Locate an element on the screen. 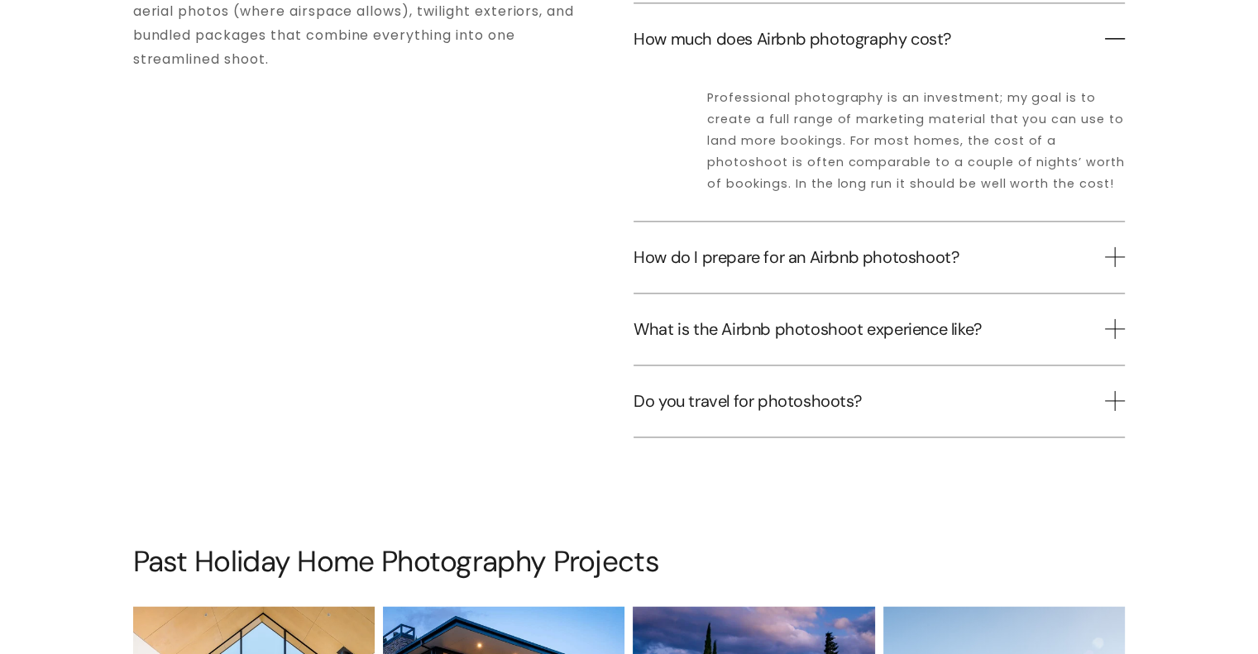  span: What is the Airbnb photoshoot experience like? is located at coordinates (869, 329).